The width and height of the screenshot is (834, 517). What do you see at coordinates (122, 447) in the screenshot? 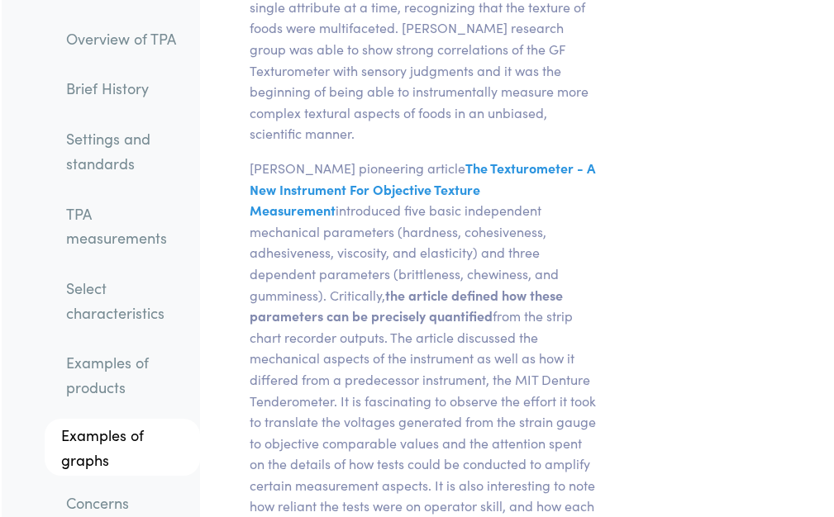
I see `a: Examples of graphs` at bounding box center [122, 447].